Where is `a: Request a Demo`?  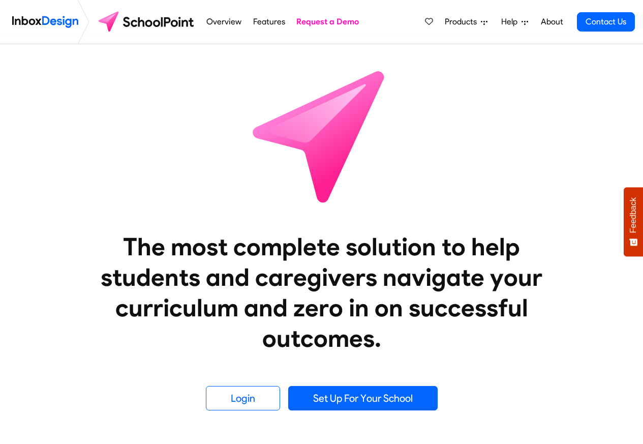
a: Request a Demo is located at coordinates (328, 22).